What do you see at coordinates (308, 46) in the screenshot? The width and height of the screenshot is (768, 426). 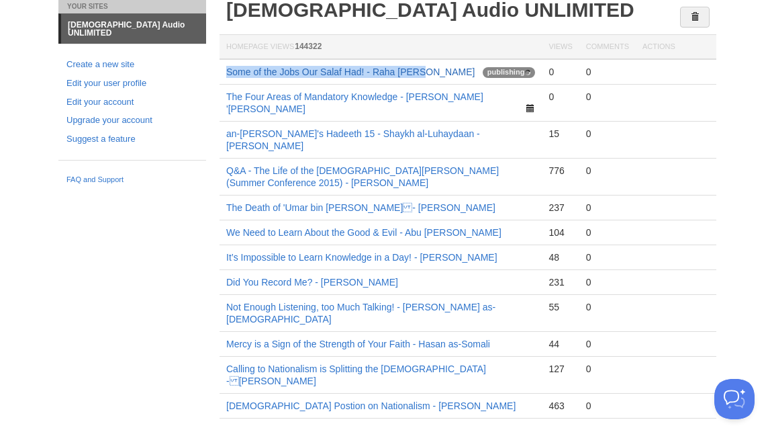 I see `span: 144322` at bounding box center [308, 46].